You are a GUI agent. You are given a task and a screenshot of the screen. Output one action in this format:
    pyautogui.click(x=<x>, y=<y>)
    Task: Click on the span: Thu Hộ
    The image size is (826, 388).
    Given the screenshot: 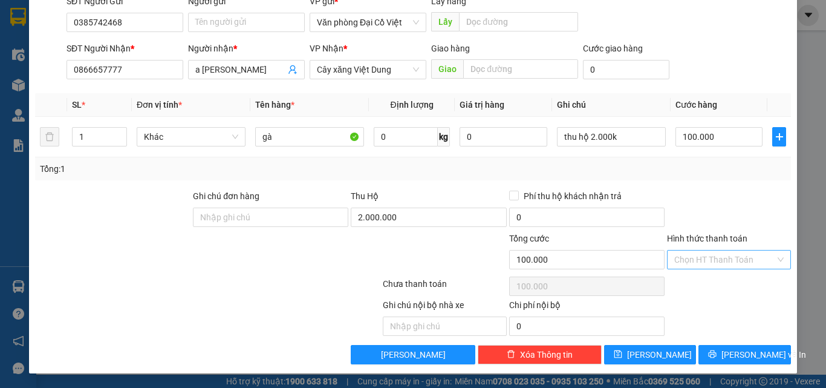 What is the action you would take?
    pyautogui.click(x=365, y=196)
    